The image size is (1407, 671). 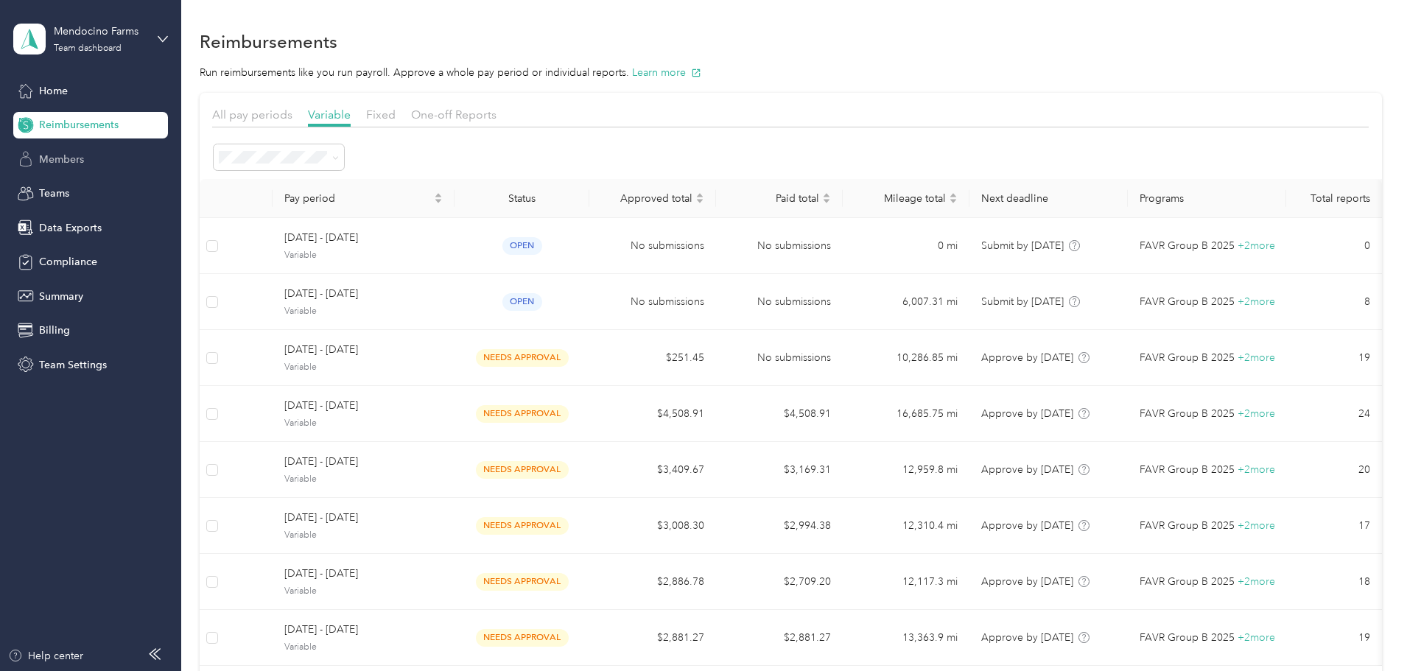 I want to click on span: Pay period, so click(x=357, y=198).